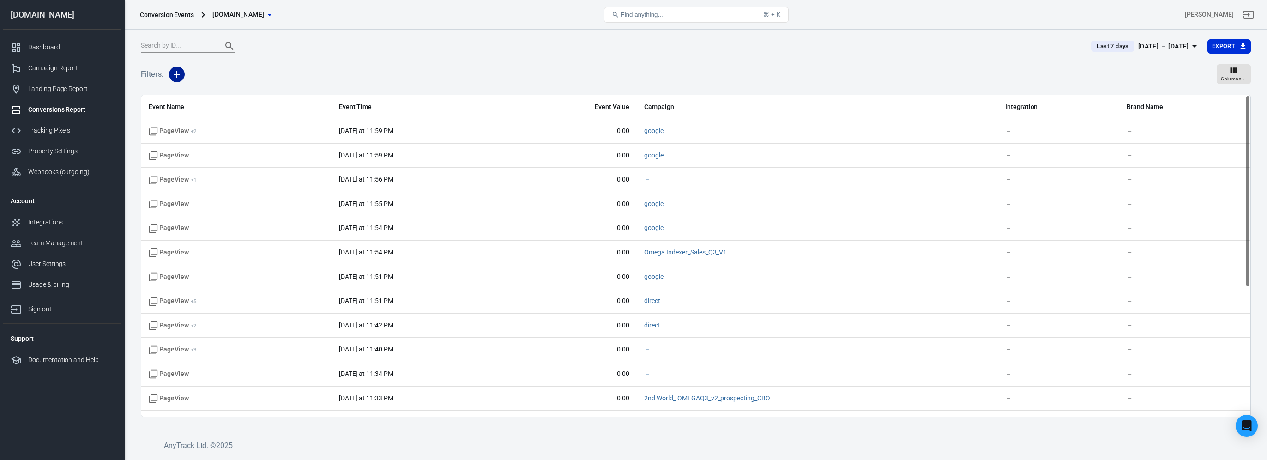 Image resolution: width=1267 pixels, height=460 pixels. What do you see at coordinates (652, 325) in the screenshot?
I see `a: direct` at bounding box center [652, 325].